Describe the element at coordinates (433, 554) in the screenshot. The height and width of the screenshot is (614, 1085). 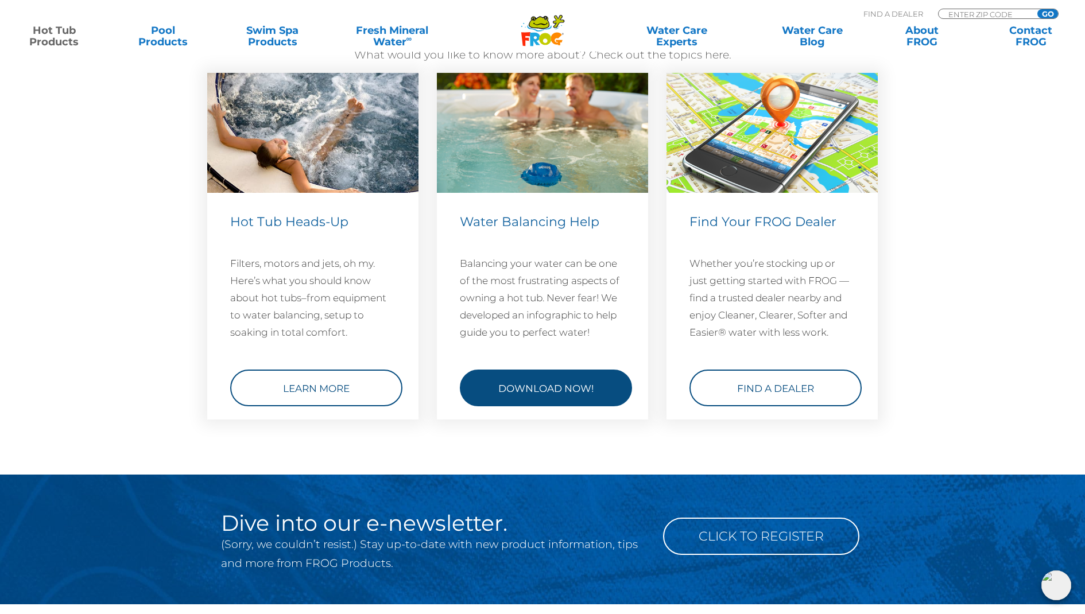
I see `p: (Sorry, we couldn’t resist.) Stay up-to-date with new product information, tips and more from FRO...` at that location.